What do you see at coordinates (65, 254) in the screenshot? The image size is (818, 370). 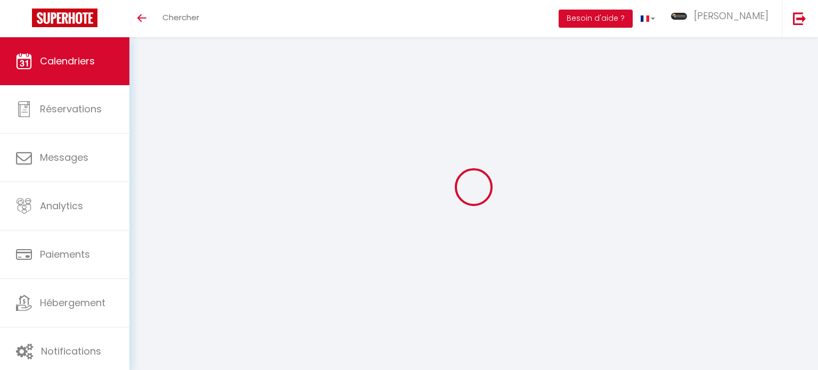 I see `span: Paiements` at bounding box center [65, 254].